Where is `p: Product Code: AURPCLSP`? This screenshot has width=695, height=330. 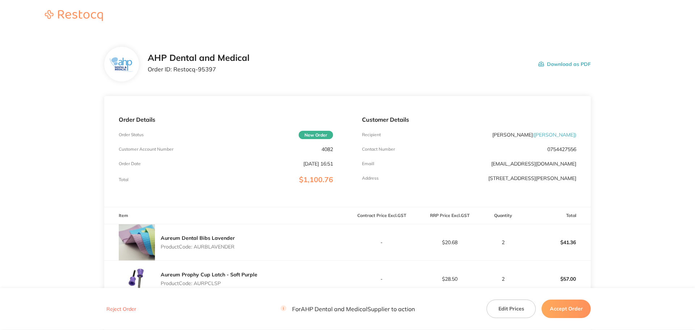
p: Product Code: AURPCLSP is located at coordinates (209, 283).